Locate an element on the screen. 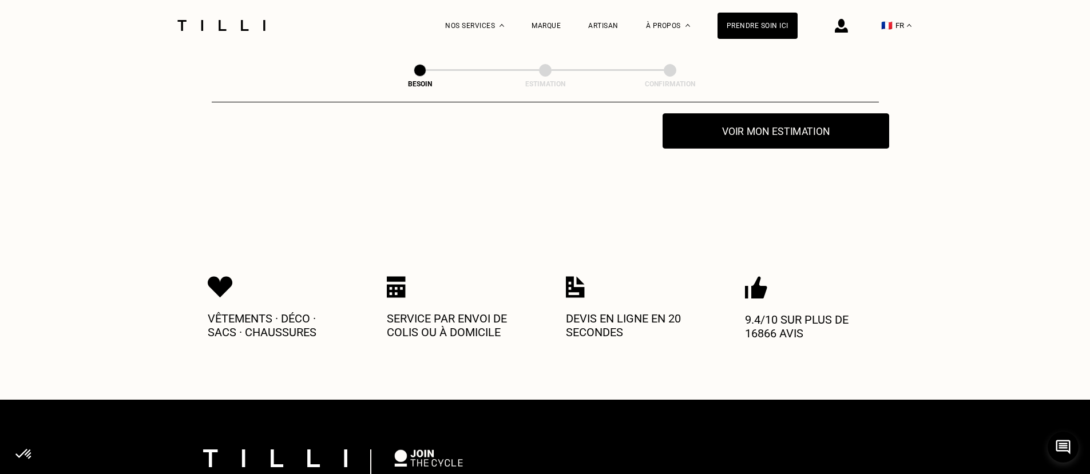 This screenshot has height=474, width=1090. div: Prendre soin ici is located at coordinates (757, 26).